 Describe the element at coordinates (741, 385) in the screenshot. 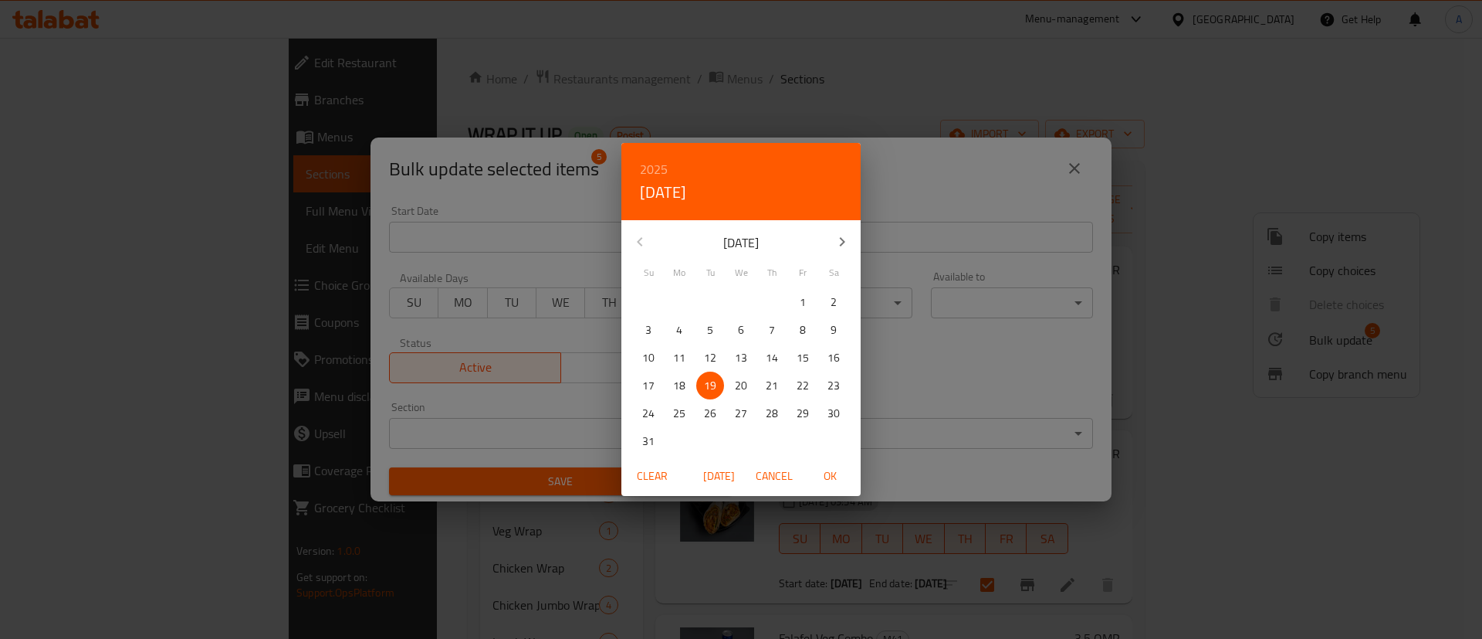

I see `p: 20` at that location.